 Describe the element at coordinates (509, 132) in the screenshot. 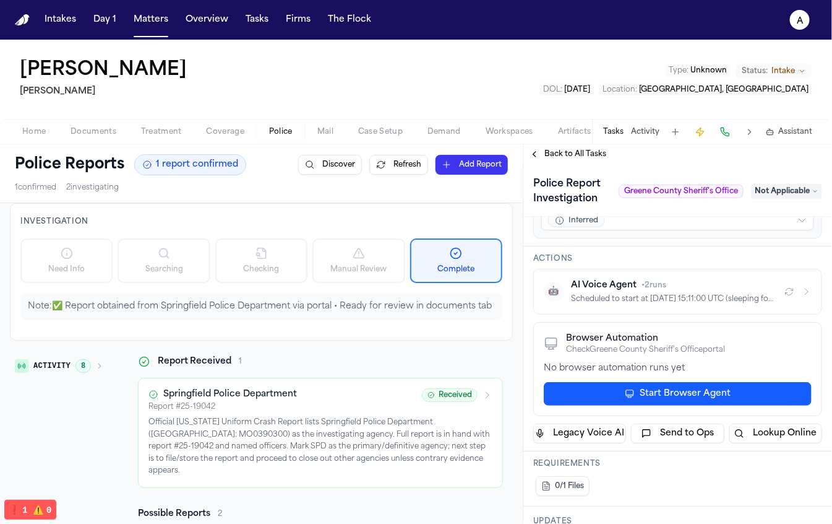

I see `span: Workspaces` at that location.